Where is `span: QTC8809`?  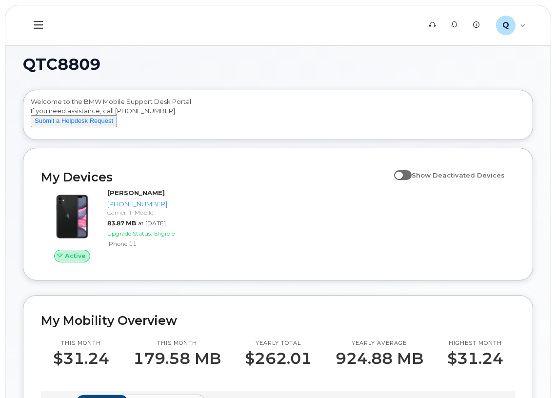 span: QTC8809 is located at coordinates (61, 64).